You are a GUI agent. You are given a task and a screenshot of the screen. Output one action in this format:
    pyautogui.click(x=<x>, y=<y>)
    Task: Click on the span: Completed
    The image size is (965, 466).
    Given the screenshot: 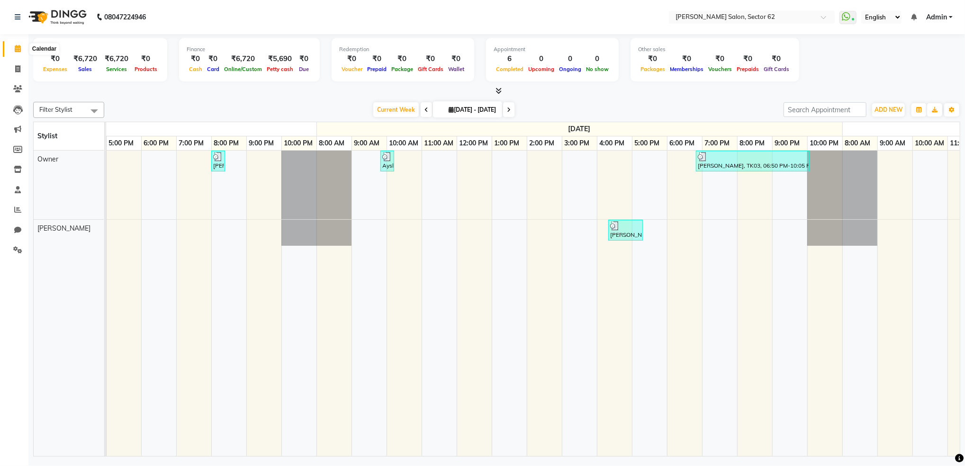 What is the action you would take?
    pyautogui.click(x=510, y=69)
    